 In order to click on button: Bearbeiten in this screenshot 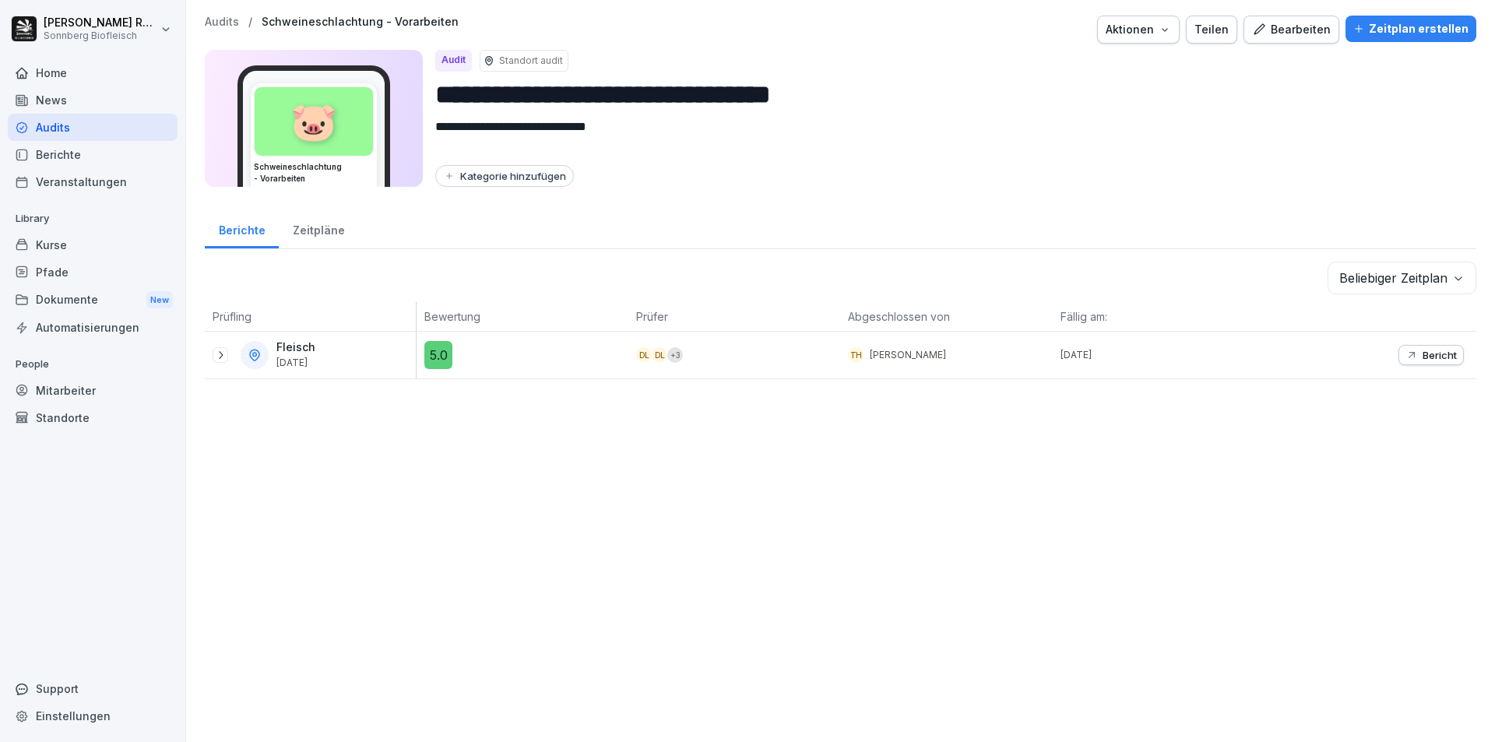, I will do `click(1291, 30)`.